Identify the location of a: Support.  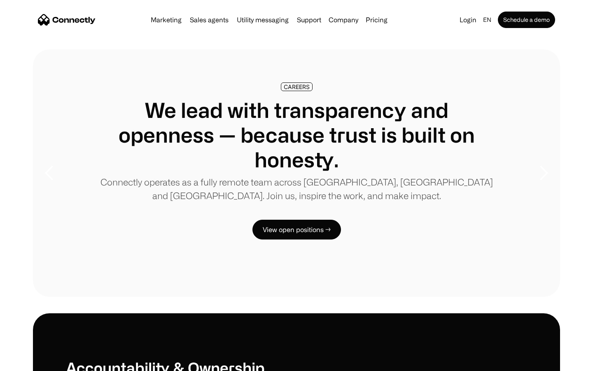
(309, 20).